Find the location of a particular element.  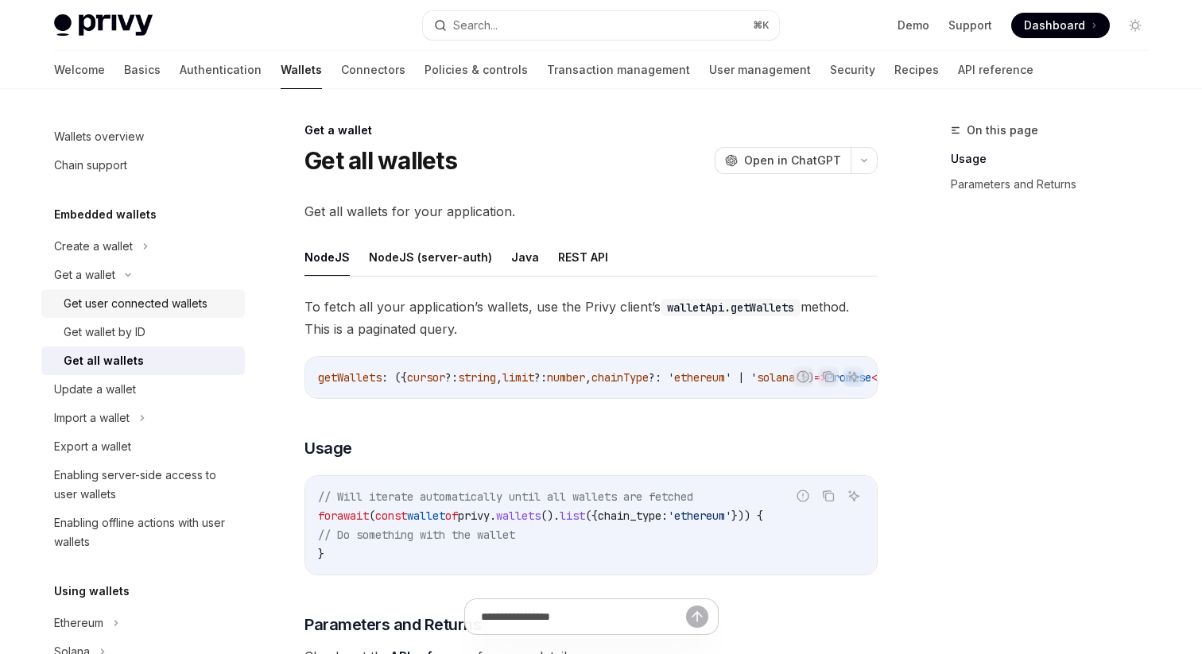

div: Get all wallets is located at coordinates (103, 361).